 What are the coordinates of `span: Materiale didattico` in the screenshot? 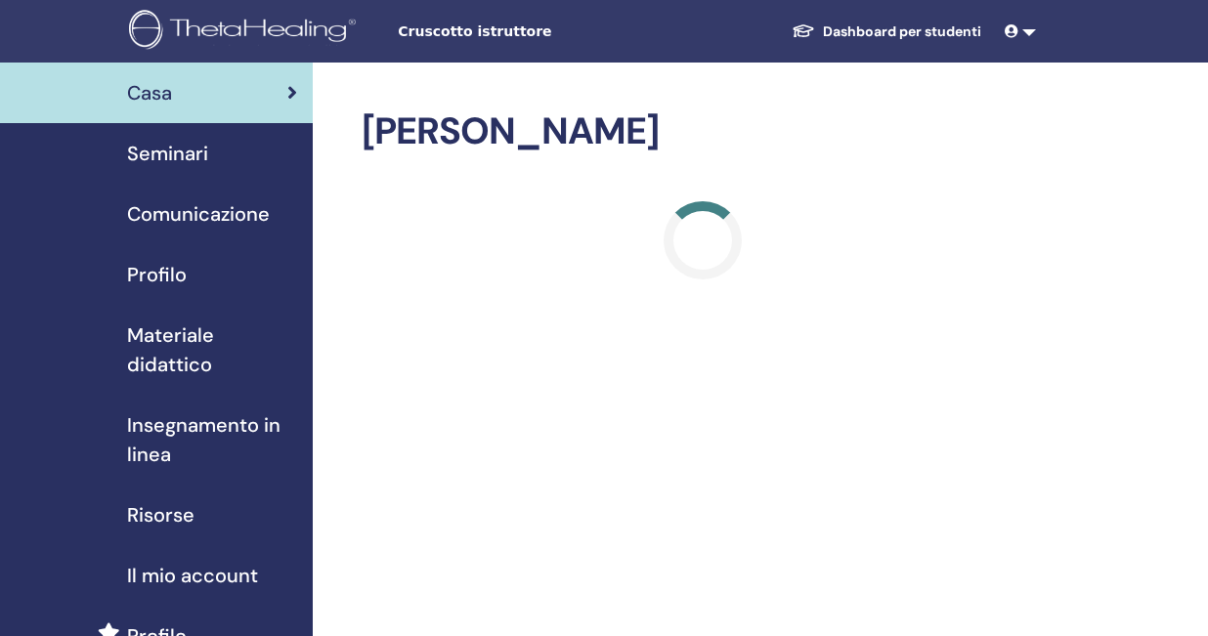 It's located at (212, 350).